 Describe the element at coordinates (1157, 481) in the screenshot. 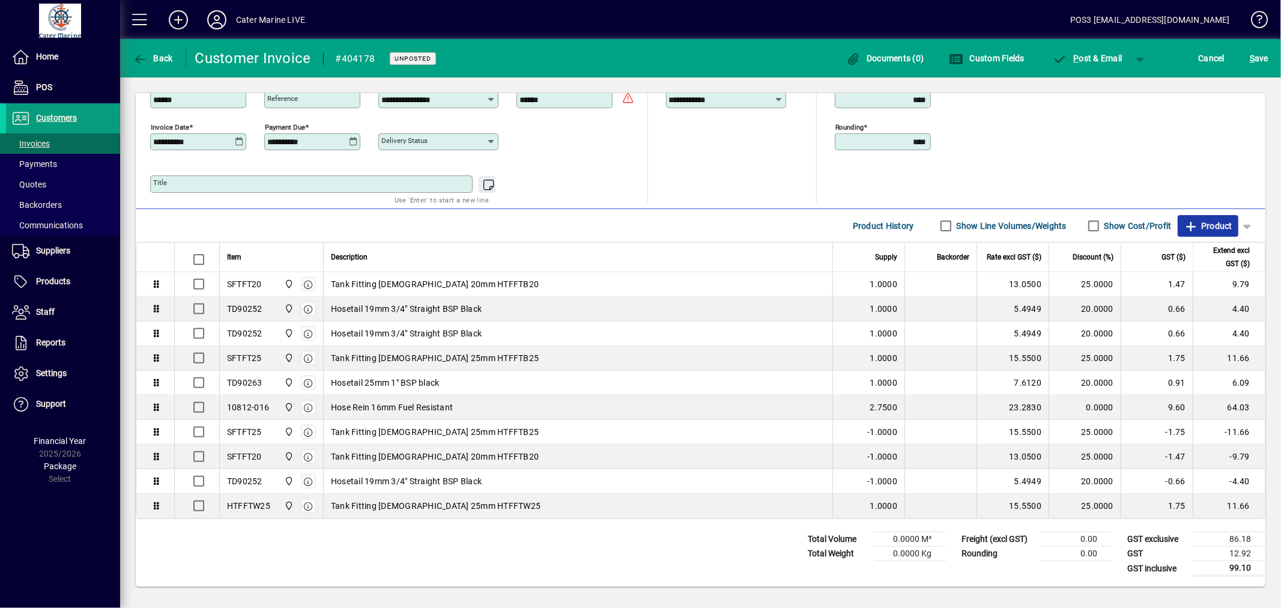

I see `td: -0.66` at that location.